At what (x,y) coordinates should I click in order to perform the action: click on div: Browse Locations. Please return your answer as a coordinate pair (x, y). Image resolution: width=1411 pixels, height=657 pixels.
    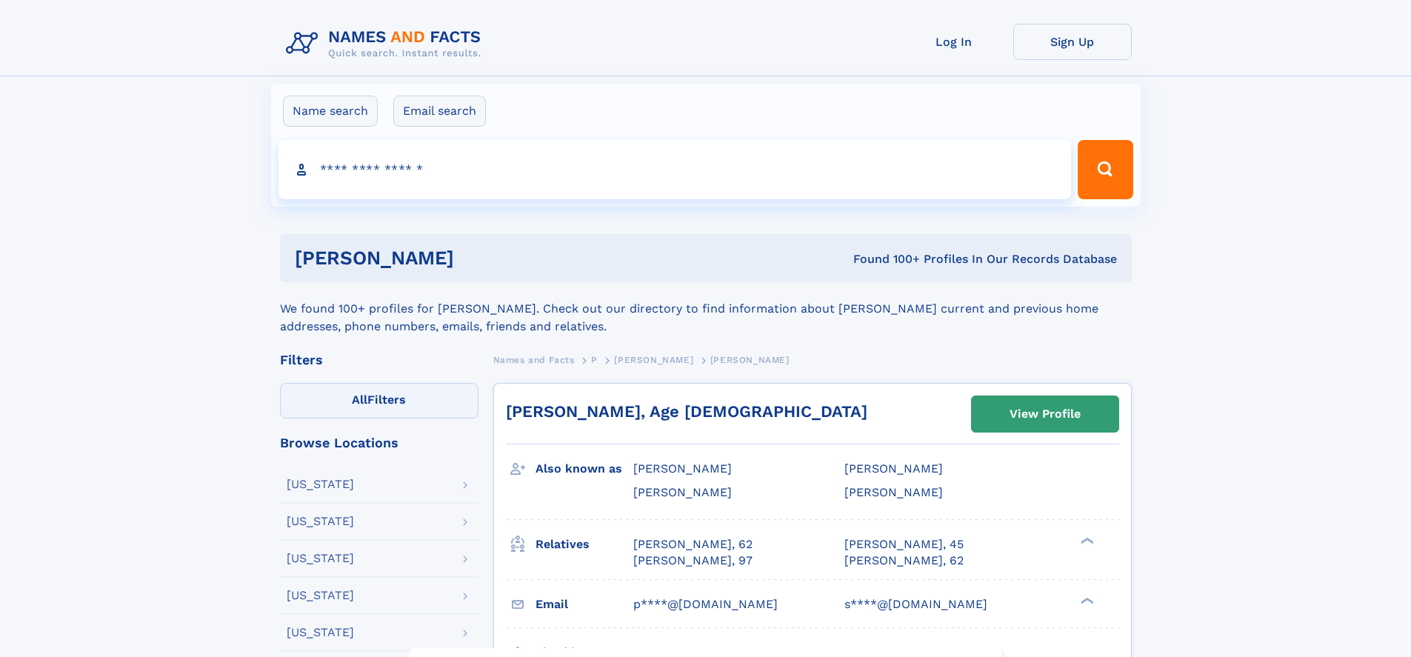
    Looking at the image, I should click on (379, 443).